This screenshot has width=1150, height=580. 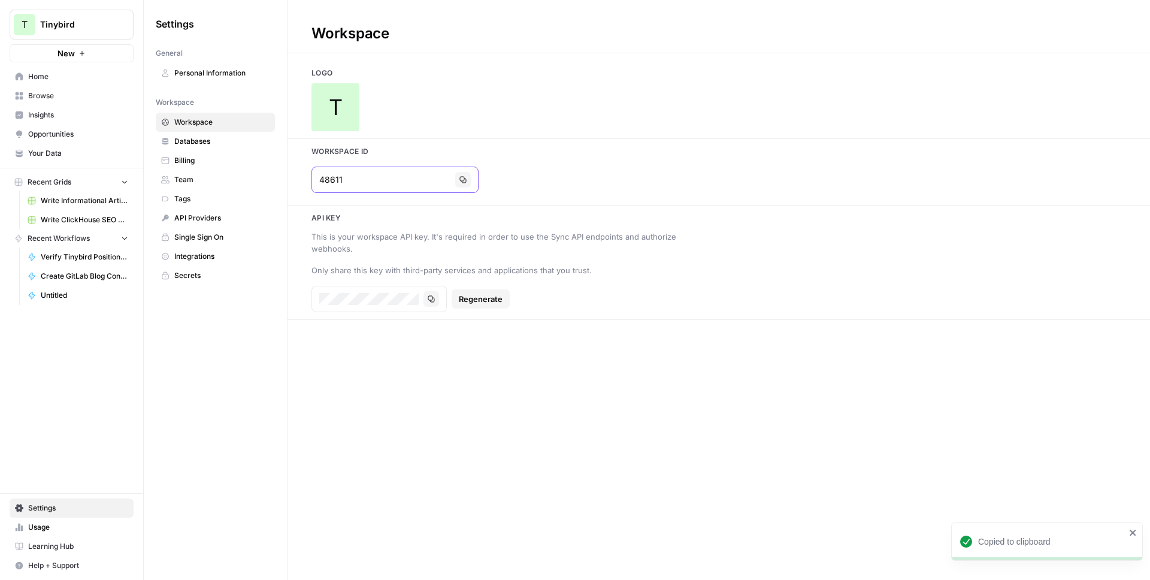 I want to click on a: Integrations, so click(x=215, y=256).